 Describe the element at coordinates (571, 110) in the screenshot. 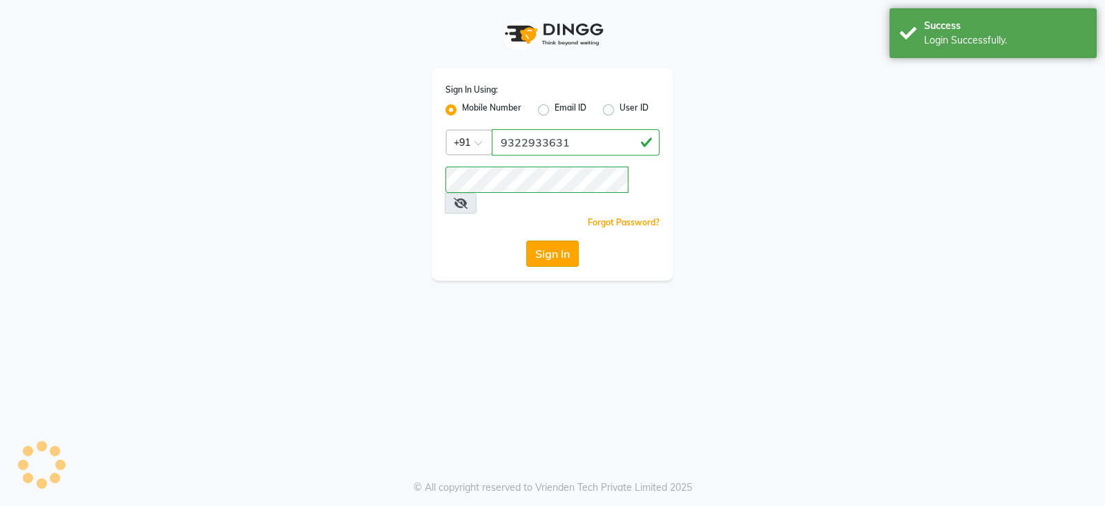

I see `label: Email ID` at that location.